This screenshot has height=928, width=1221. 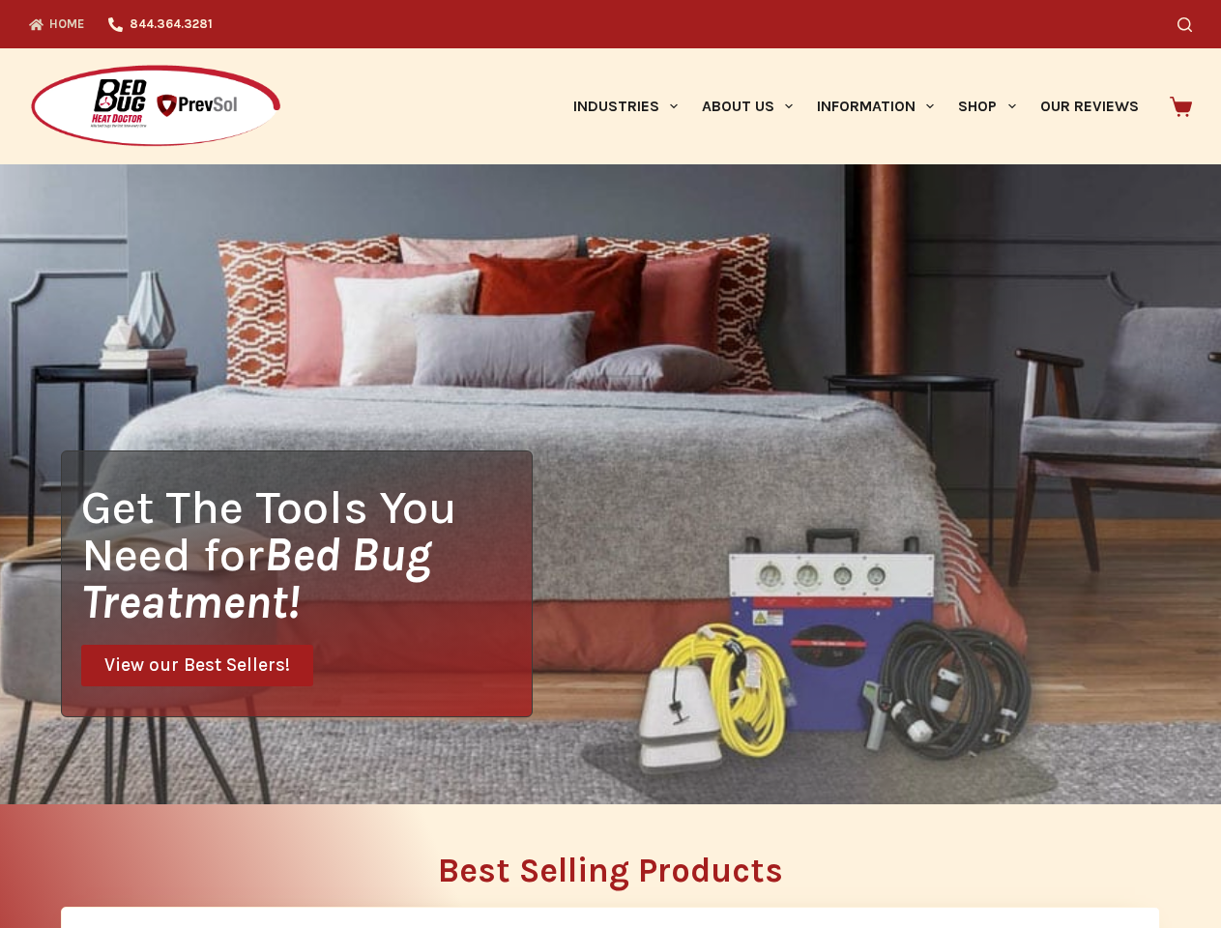 What do you see at coordinates (156, 106) in the screenshot?
I see `a: Prevsol/Bed Bug Heat Doctor` at bounding box center [156, 106].